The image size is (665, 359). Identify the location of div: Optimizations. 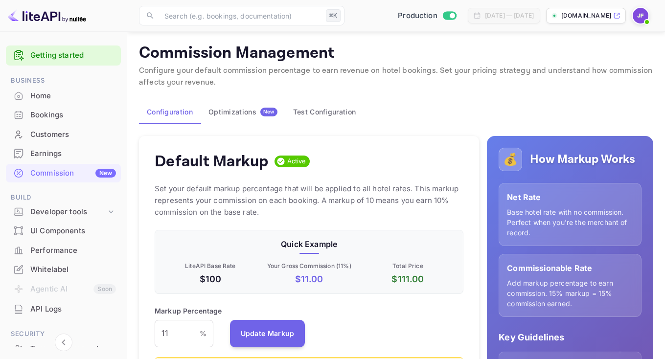
(243, 112).